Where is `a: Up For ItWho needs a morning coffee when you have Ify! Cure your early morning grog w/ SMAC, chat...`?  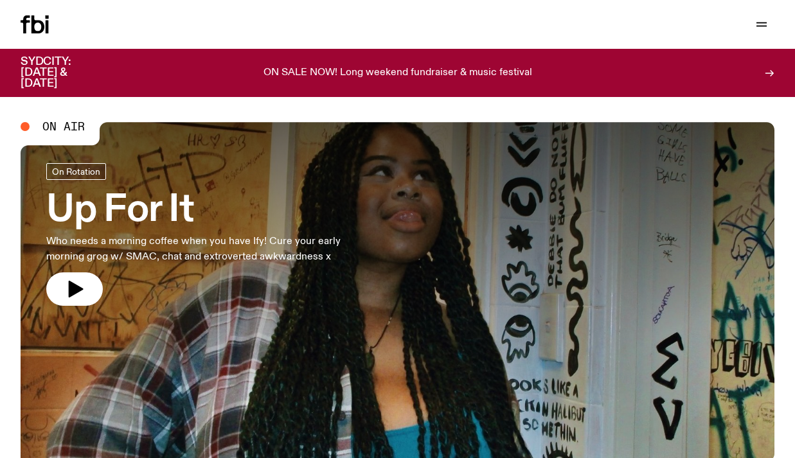
a: Up For ItWho needs a morning coffee when you have Ify! Cure your early morning grog w/ SMAC, chat... is located at coordinates (211, 235).